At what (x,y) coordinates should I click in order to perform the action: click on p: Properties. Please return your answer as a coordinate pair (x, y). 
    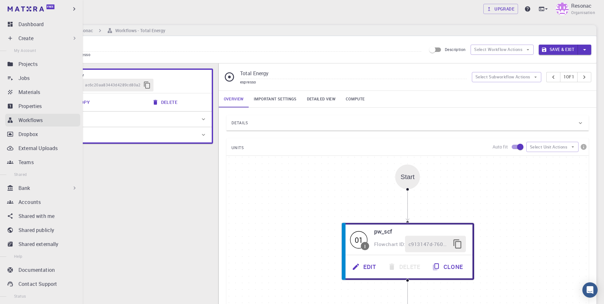
    Looking at the image, I should click on (30, 106).